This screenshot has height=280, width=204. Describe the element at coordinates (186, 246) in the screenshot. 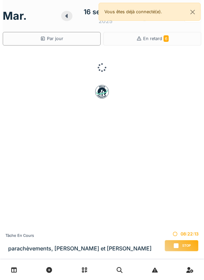

I see `span: Stop` at that location.